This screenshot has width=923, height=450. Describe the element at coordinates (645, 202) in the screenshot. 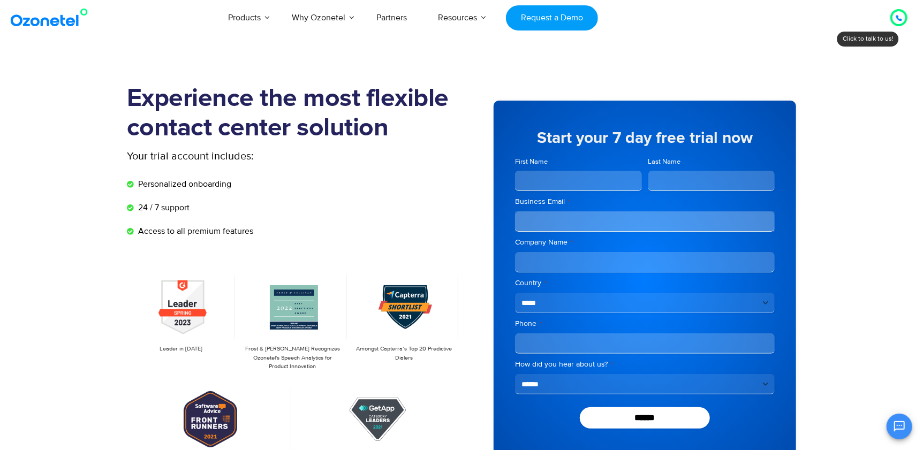

I see `label: Business Email` at that location.